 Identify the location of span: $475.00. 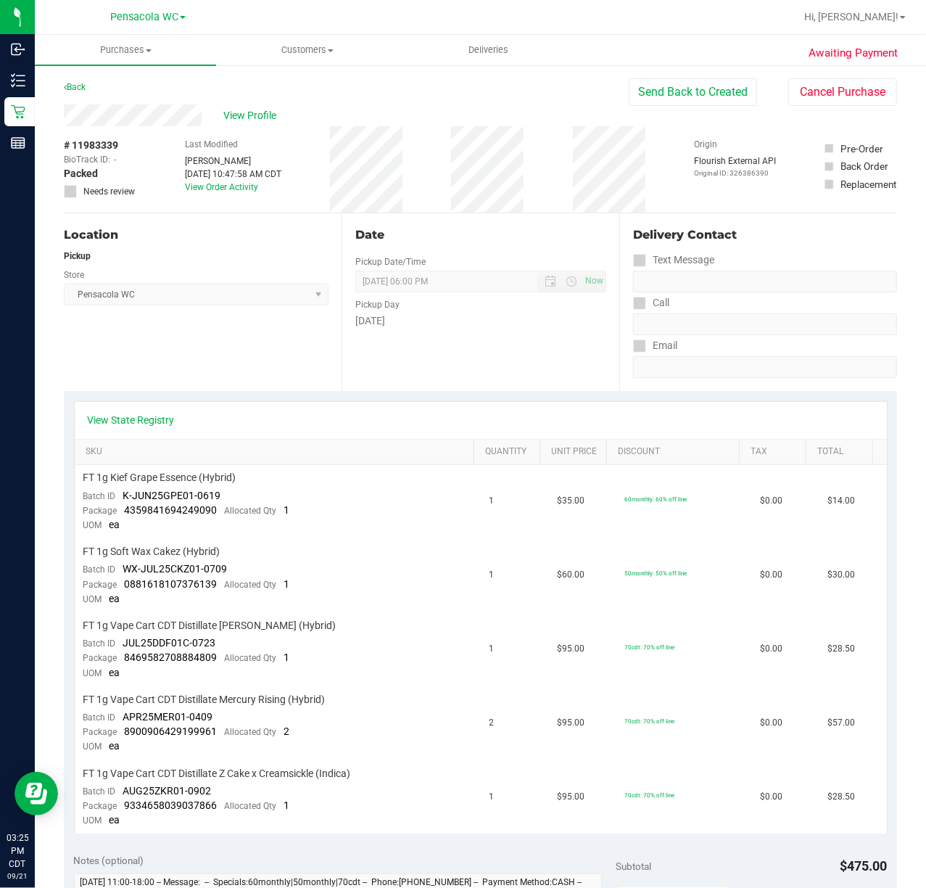
(864, 865).